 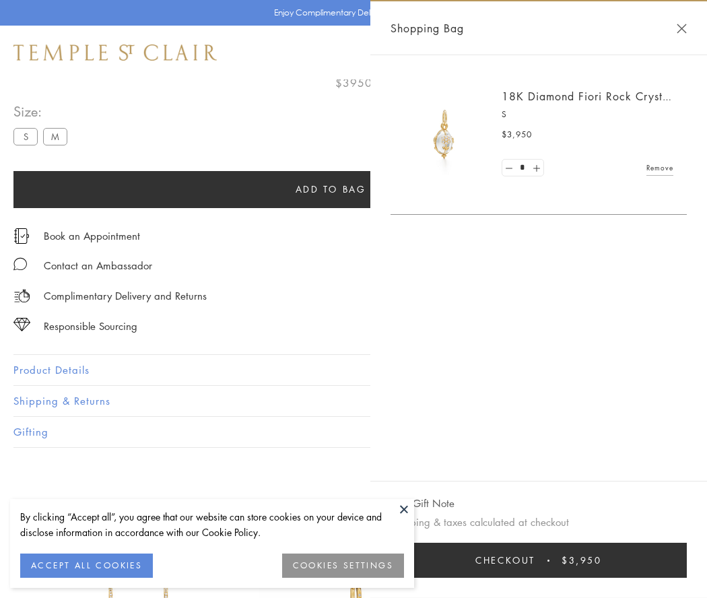 I want to click on img: MessageIcon-01_2.svg, so click(x=20, y=264).